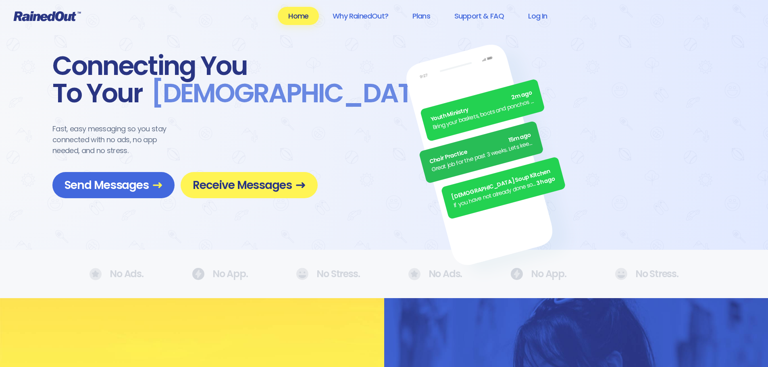 Image resolution: width=768 pixels, height=367 pixels. I want to click on span: 15m ago, so click(519, 137).